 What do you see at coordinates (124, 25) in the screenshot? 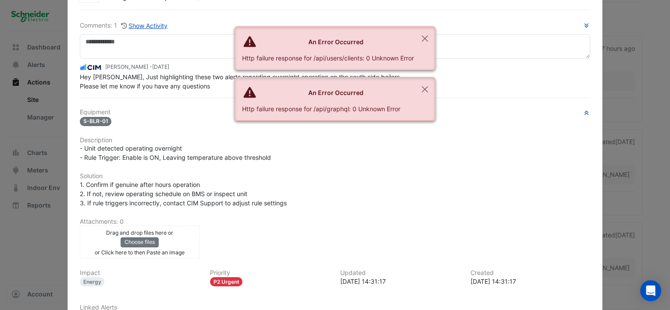
I see `div: Comments: 1` at bounding box center [124, 25].